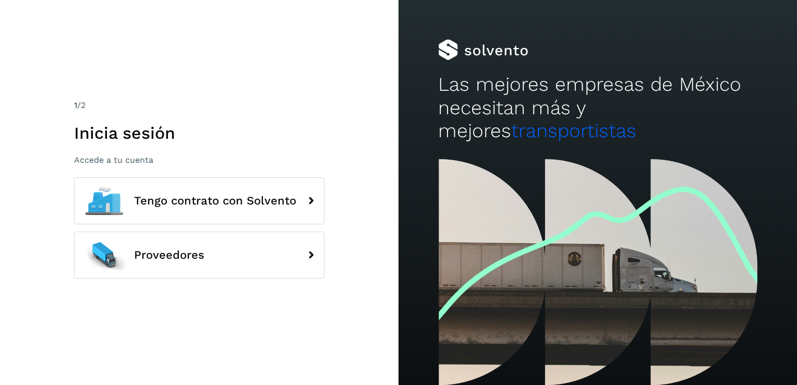  Describe the element at coordinates (199, 105) in the screenshot. I see `div: /2` at that location.